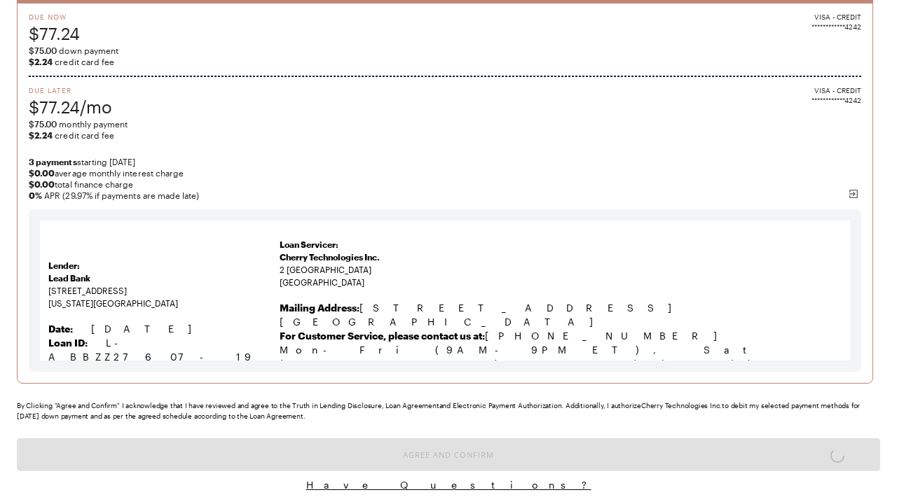 The width and height of the screenshot is (897, 504). Describe the element at coordinates (448, 411) in the screenshot. I see `div: By Clicking "Agree and Confirm" I acknowledge that I have reviewed and agree to the Truth in Lend...` at that location.